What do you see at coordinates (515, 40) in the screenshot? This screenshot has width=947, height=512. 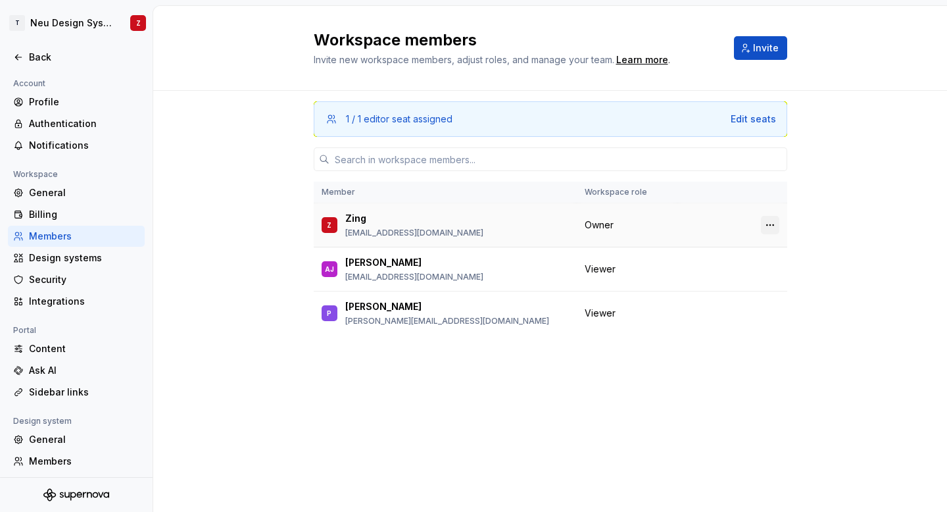 I see `h2: Workspace members` at bounding box center [515, 40].